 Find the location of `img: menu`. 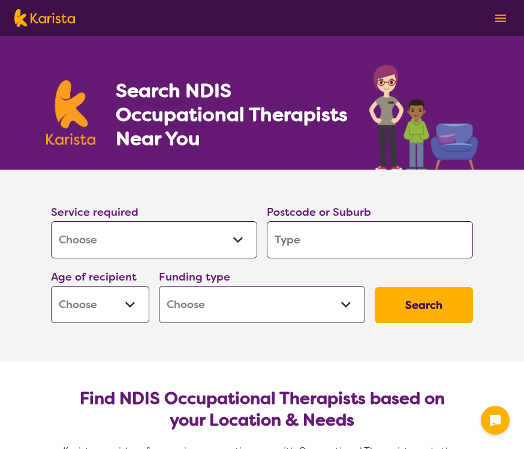

img: menu is located at coordinates (500, 18).